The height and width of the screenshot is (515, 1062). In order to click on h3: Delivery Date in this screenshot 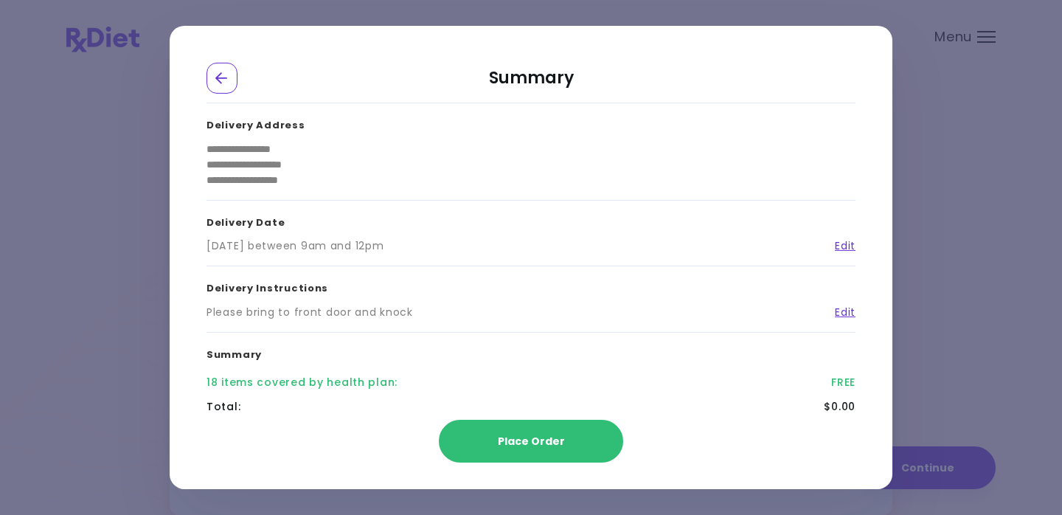, I will do `click(531, 219)`.